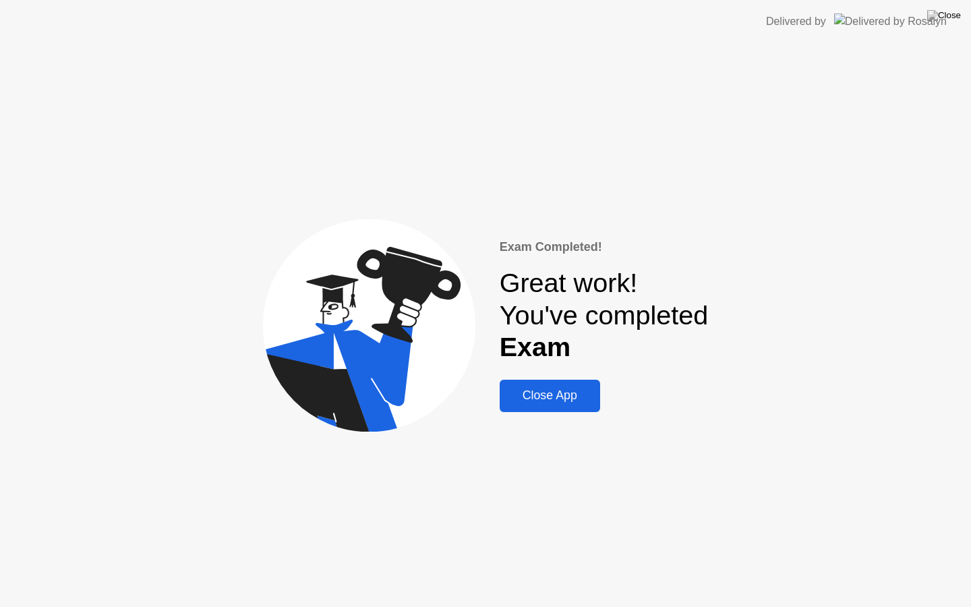  What do you see at coordinates (944, 16) in the screenshot?
I see `img: Close` at bounding box center [944, 16].